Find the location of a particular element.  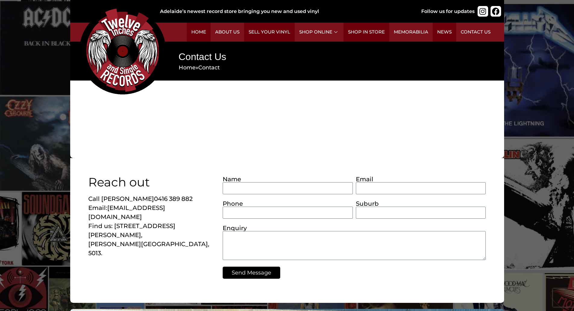

a: News is located at coordinates (444, 32).